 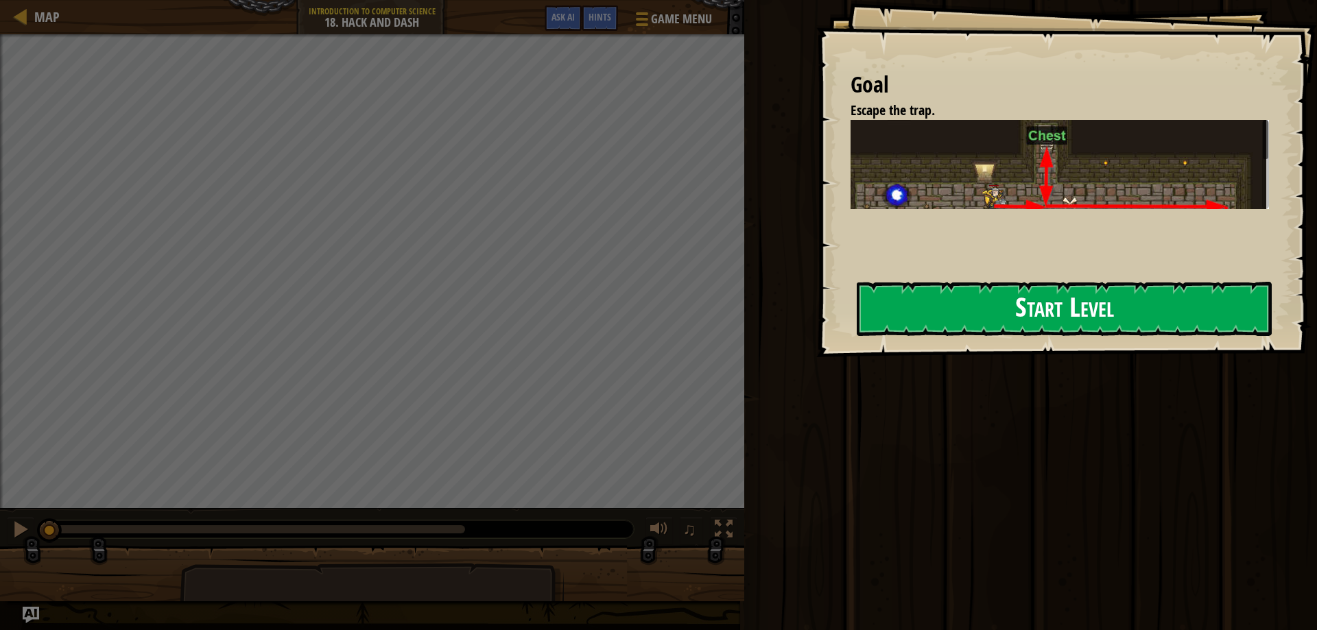 I want to click on span: Hints, so click(x=599, y=16).